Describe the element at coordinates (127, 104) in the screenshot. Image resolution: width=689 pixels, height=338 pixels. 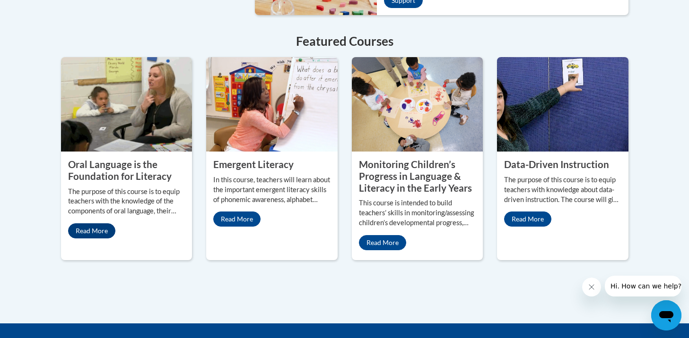
I see `img: Oral Language is the Foundation for Literacy` at that location.